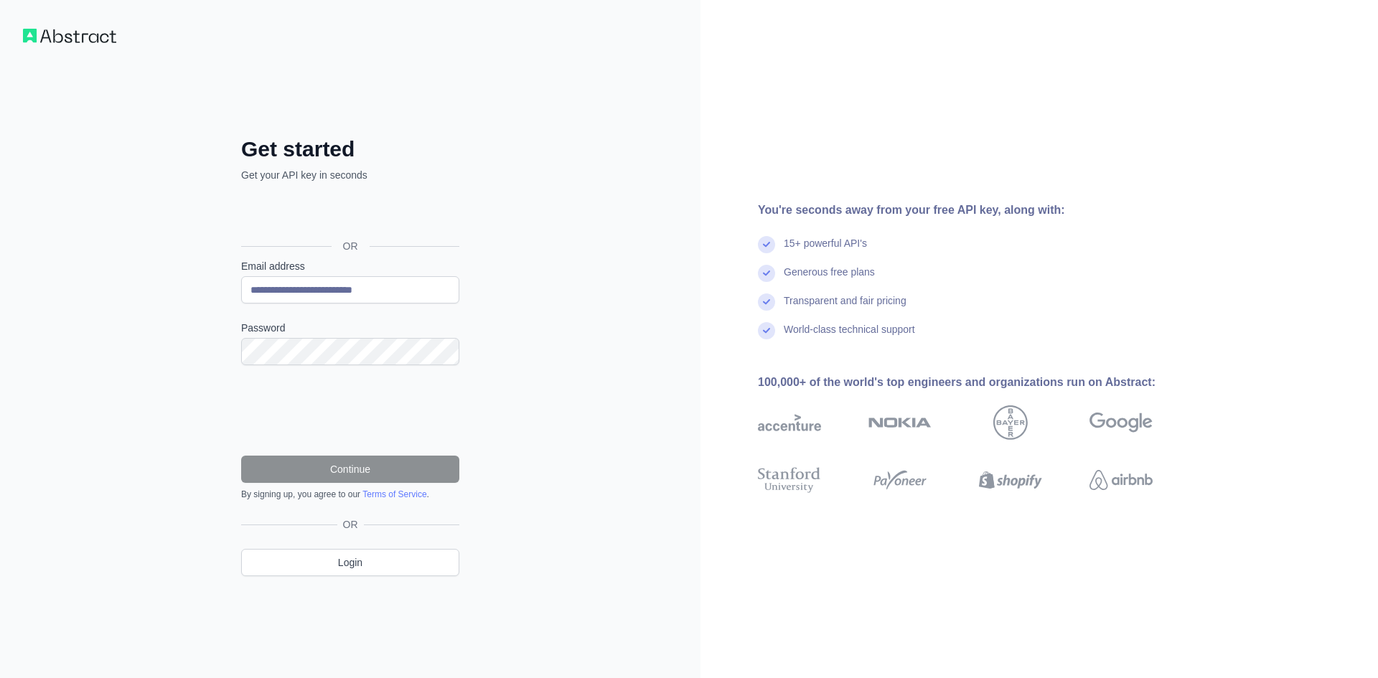 The width and height of the screenshot is (1378, 678). Describe the element at coordinates (350, 469) in the screenshot. I see `button: Continue` at that location.